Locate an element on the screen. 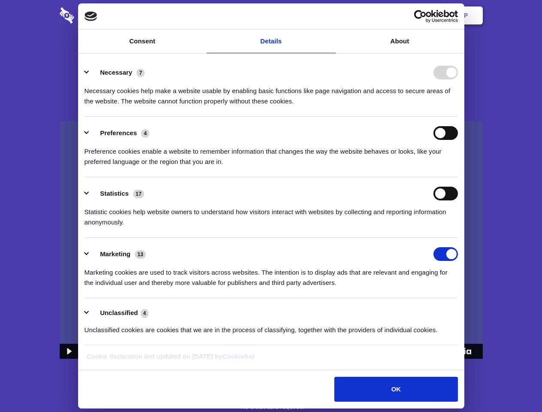 This screenshot has width=542, height=412. label: Marketing is located at coordinates (115, 254).